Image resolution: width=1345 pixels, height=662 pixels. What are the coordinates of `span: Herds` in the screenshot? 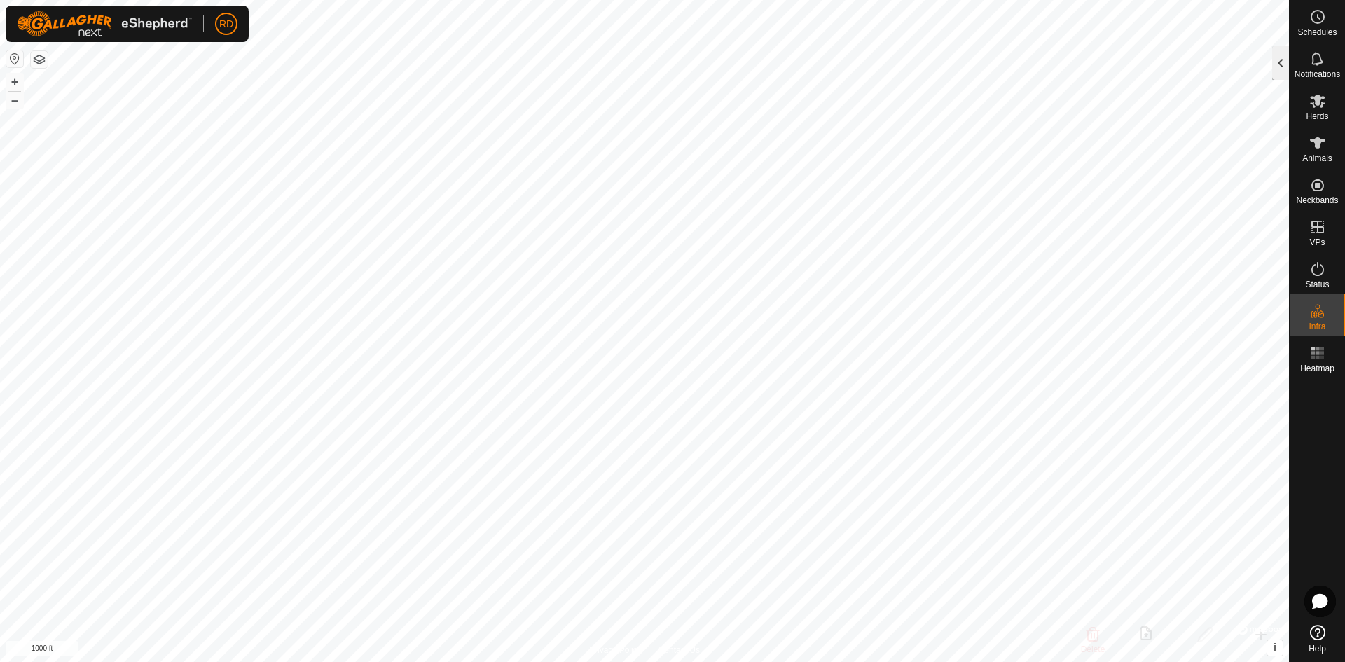 It's located at (1317, 116).